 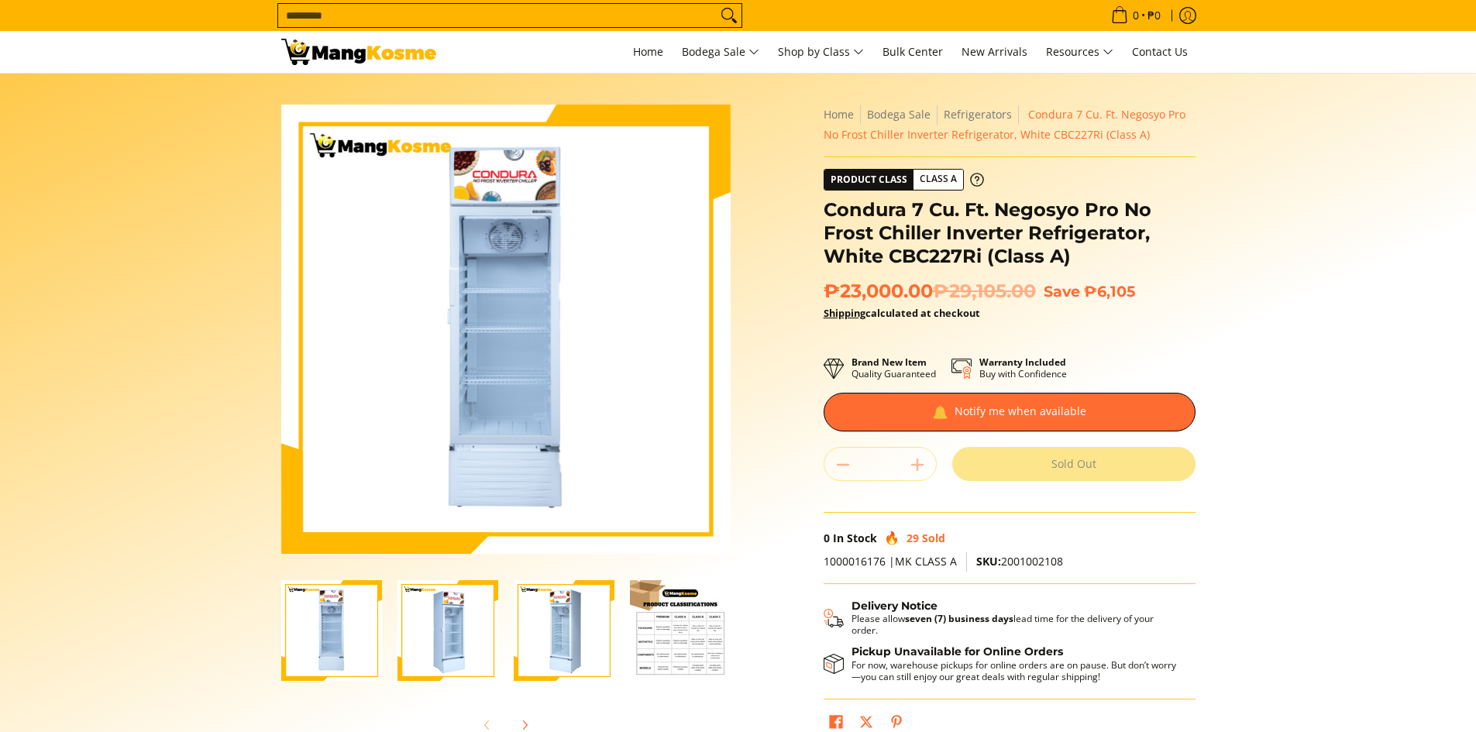 I want to click on button: Search, so click(x=729, y=15).